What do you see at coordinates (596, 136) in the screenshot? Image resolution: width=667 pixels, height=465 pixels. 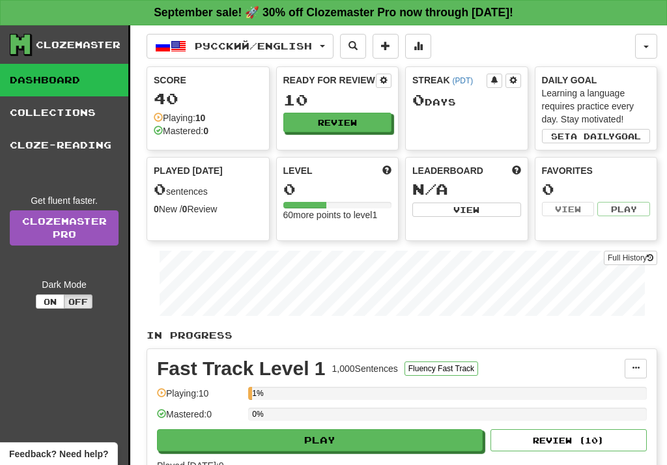 I see `button: Seta dailygoal` at bounding box center [596, 136].